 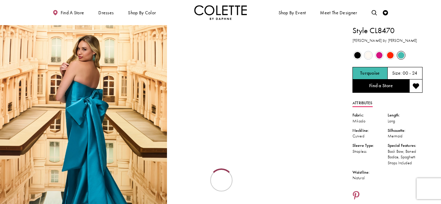 I want to click on a: Meet the designer, so click(x=339, y=13).